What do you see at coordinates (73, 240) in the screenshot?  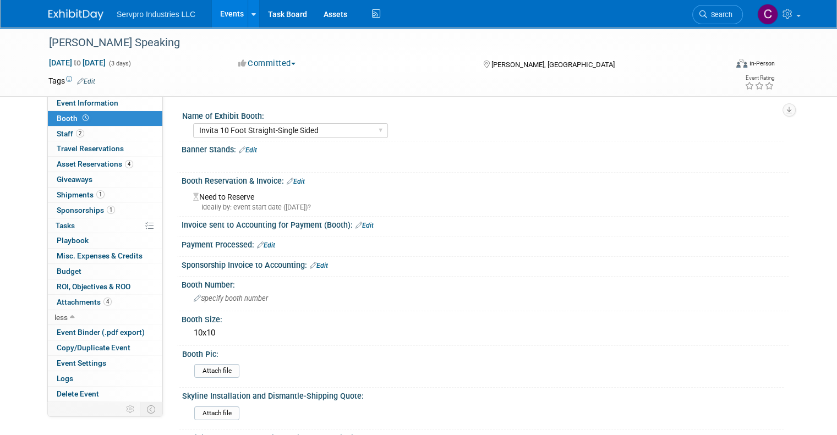 I see `span: Playbook` at bounding box center [73, 240].